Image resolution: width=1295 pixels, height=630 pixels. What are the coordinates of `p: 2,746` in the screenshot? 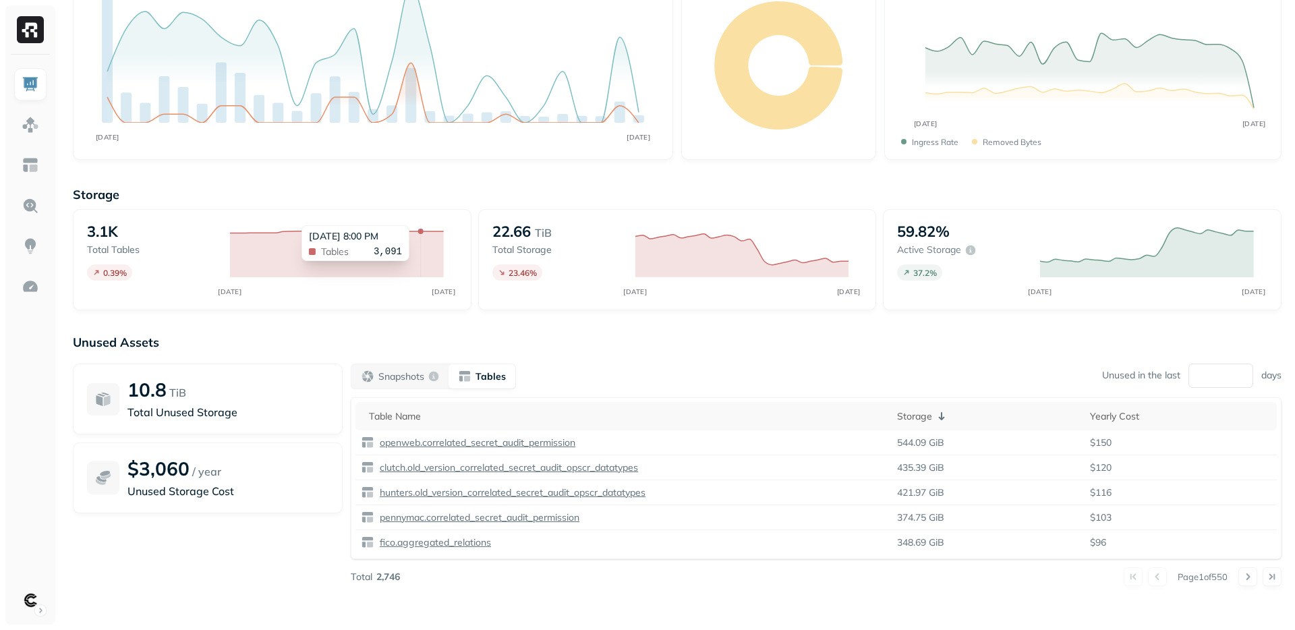 It's located at (388, 577).